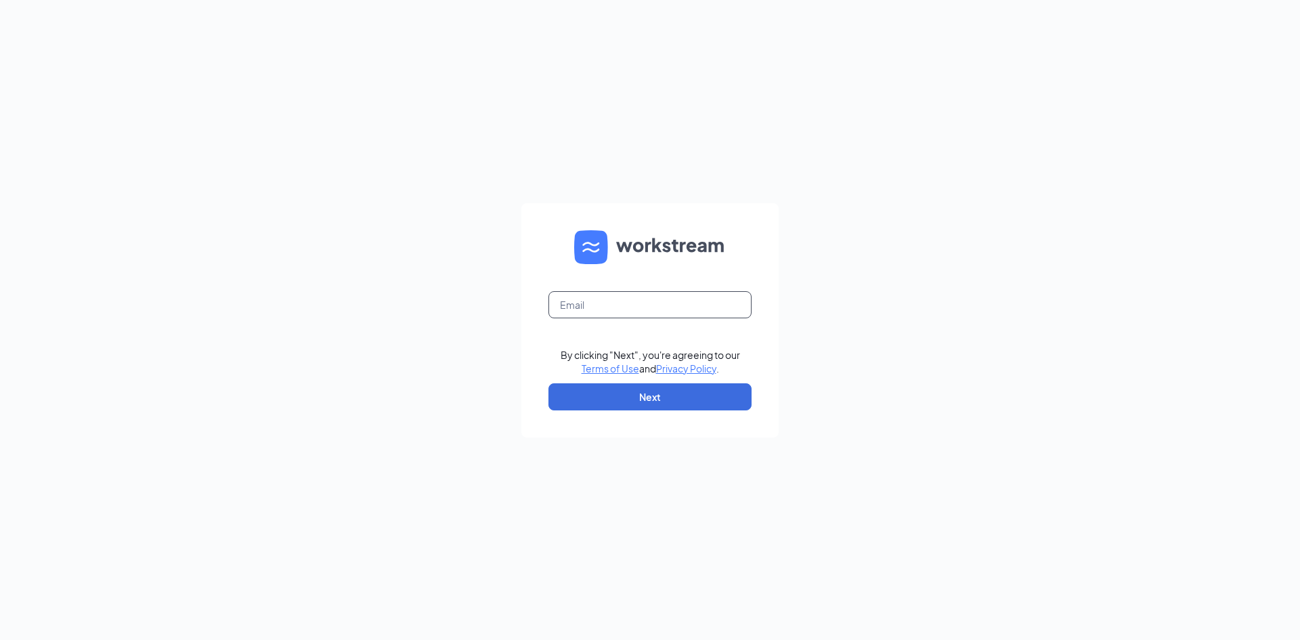 This screenshot has width=1300, height=640. Describe the element at coordinates (610, 368) in the screenshot. I see `a: Terms of Use` at that location.